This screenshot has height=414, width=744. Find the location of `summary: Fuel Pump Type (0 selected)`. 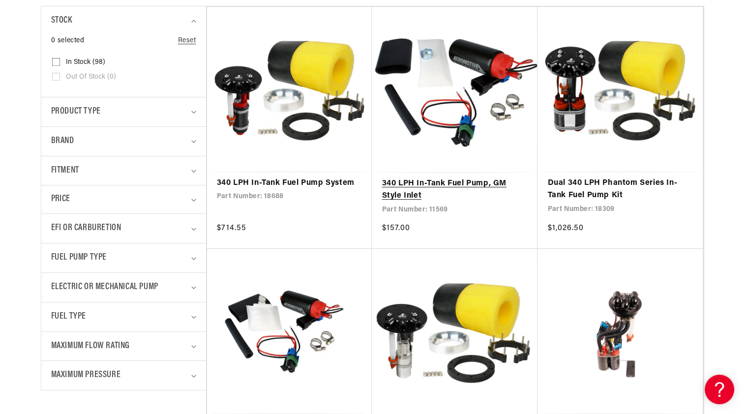

summary: Fuel Pump Type (0 selected) is located at coordinates (123, 258).